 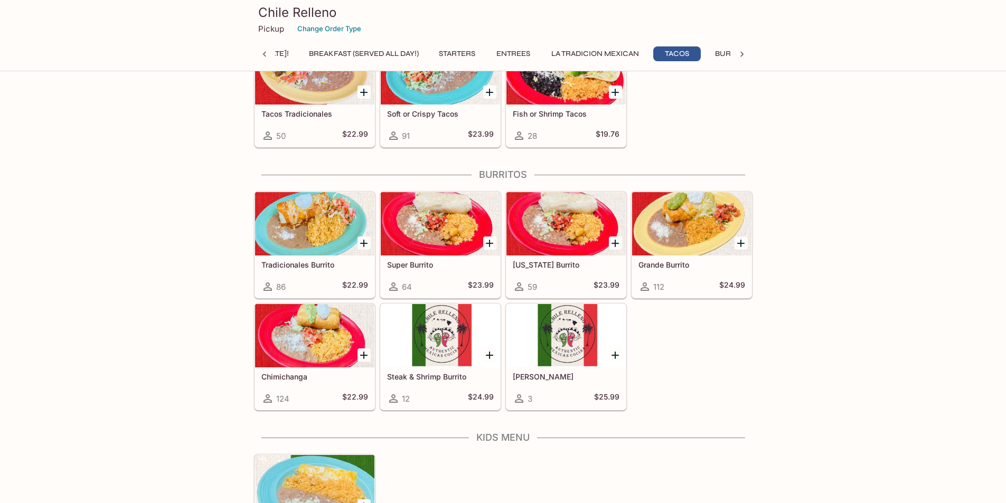 I want to click on span: 59, so click(x=532, y=287).